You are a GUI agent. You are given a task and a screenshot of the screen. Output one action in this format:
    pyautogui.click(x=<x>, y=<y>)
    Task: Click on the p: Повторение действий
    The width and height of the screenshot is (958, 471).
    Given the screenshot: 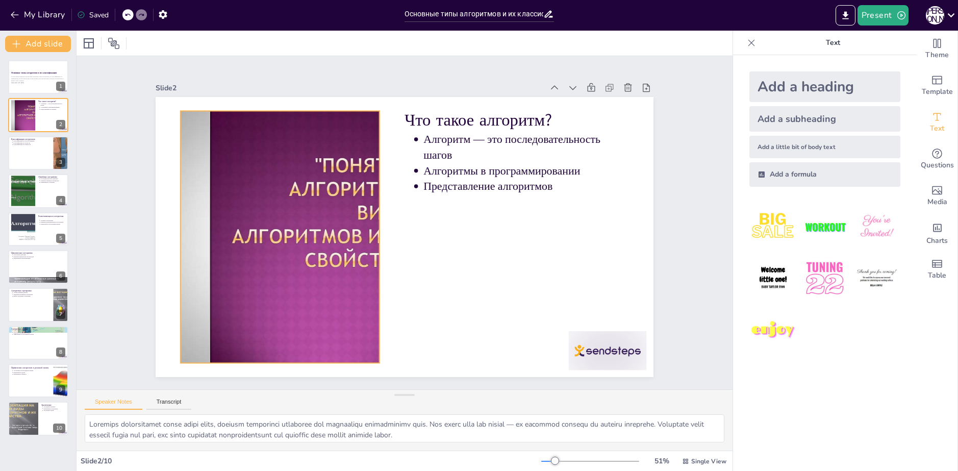 What is the action you would take?
    pyautogui.click(x=39, y=255)
    